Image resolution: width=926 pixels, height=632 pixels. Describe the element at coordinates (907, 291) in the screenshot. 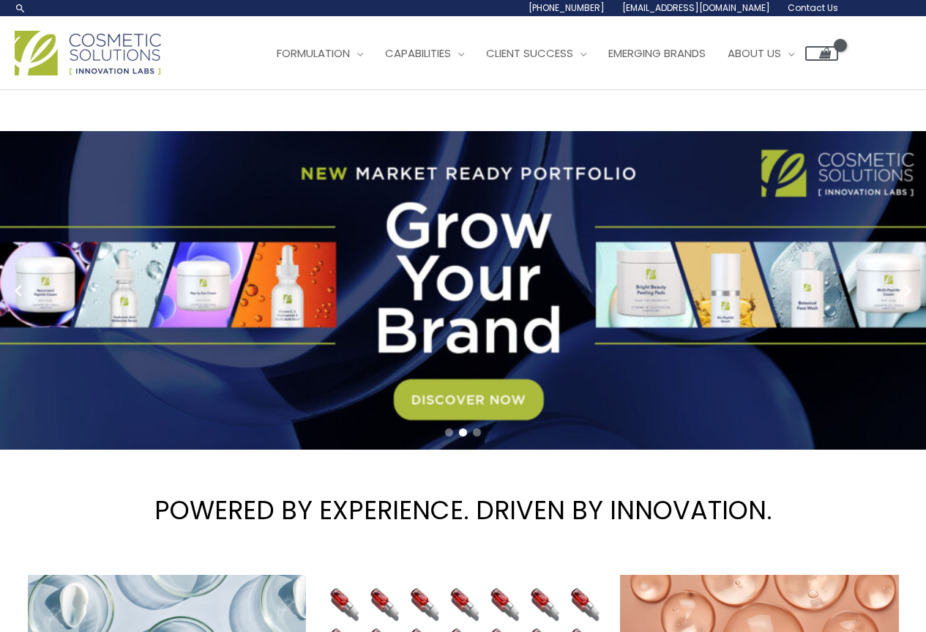

I see `button: Next slide` at that location.